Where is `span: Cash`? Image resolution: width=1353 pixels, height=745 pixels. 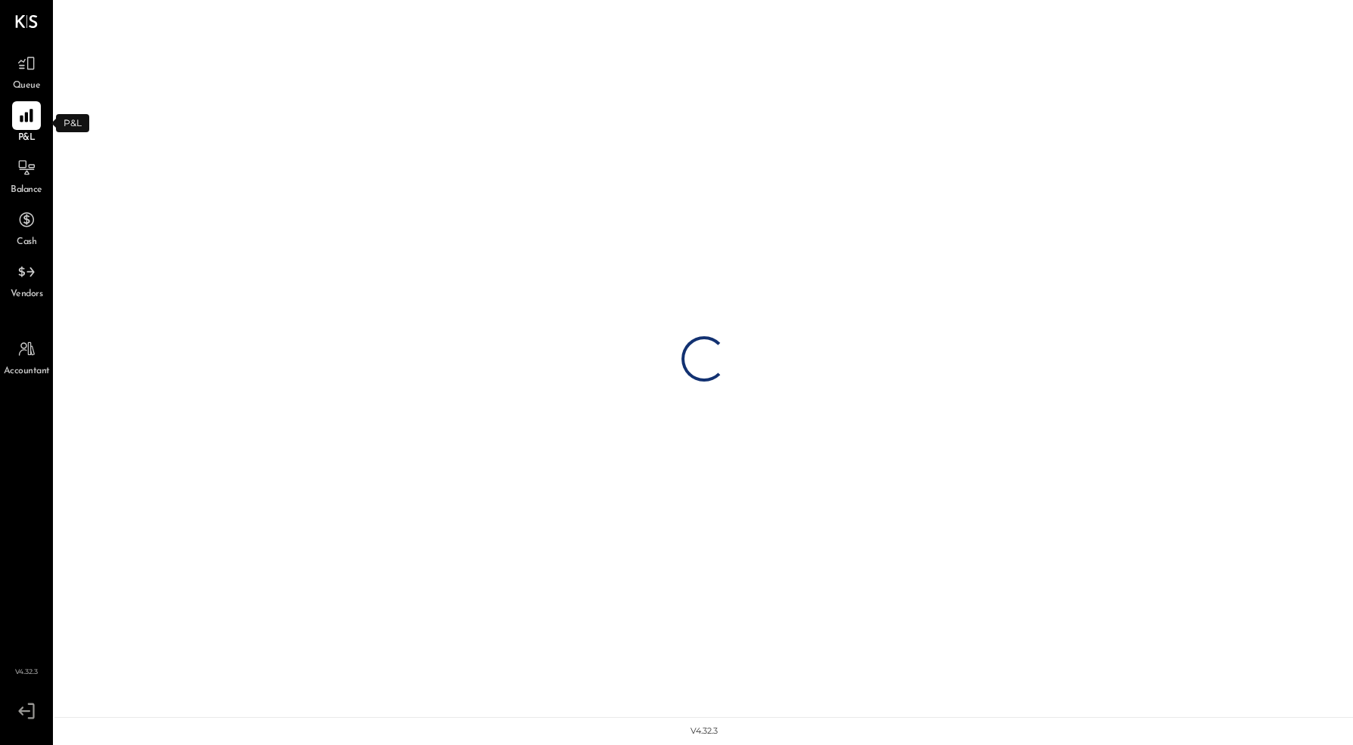 span: Cash is located at coordinates (26, 243).